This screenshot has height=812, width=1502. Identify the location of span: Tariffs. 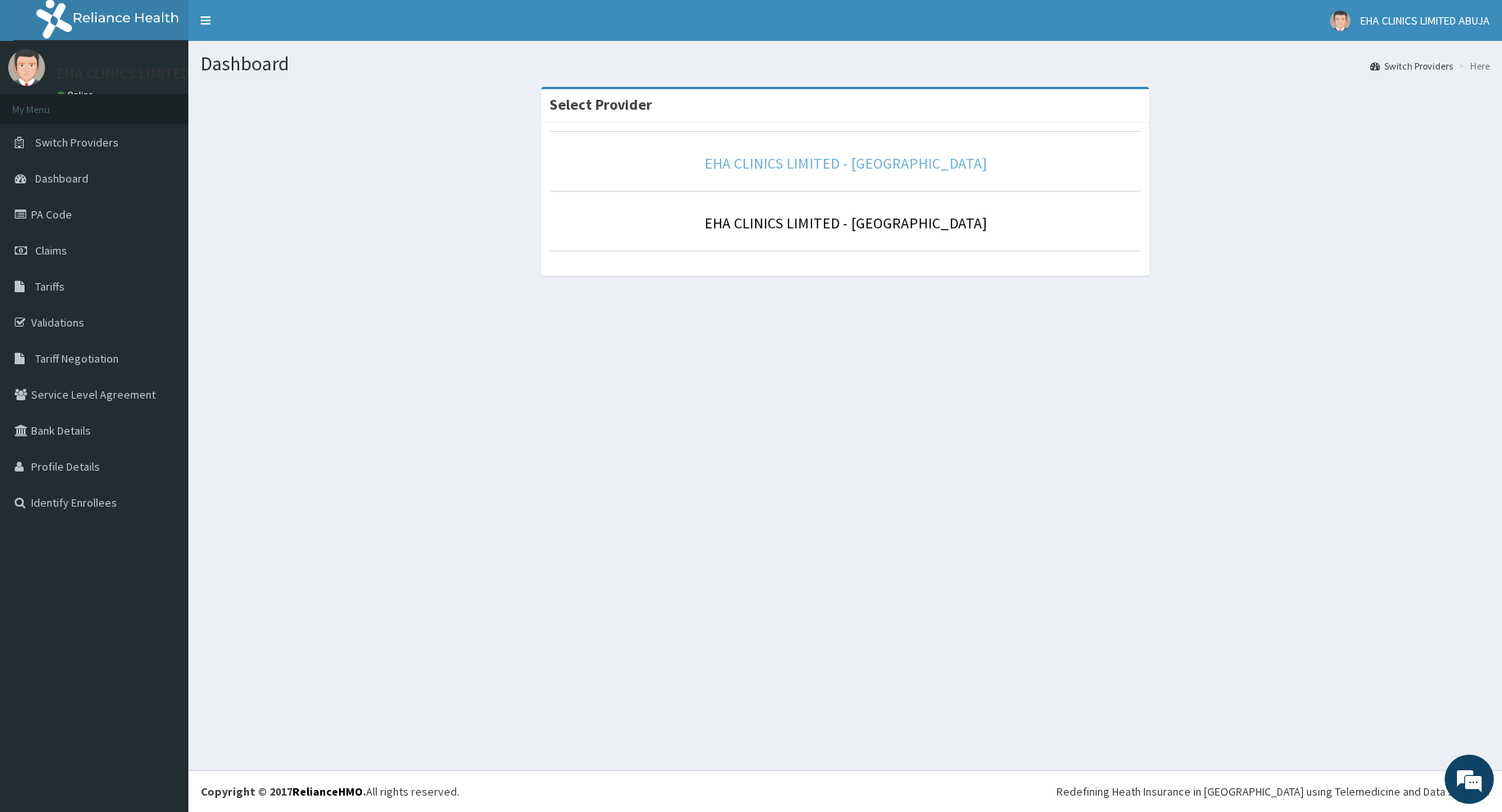
(50, 286).